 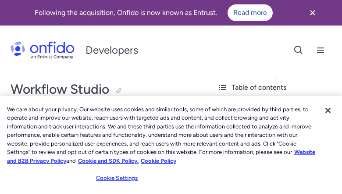 What do you see at coordinates (321, 50) in the screenshot?
I see `button: Open navigation menu button` at bounding box center [321, 50].